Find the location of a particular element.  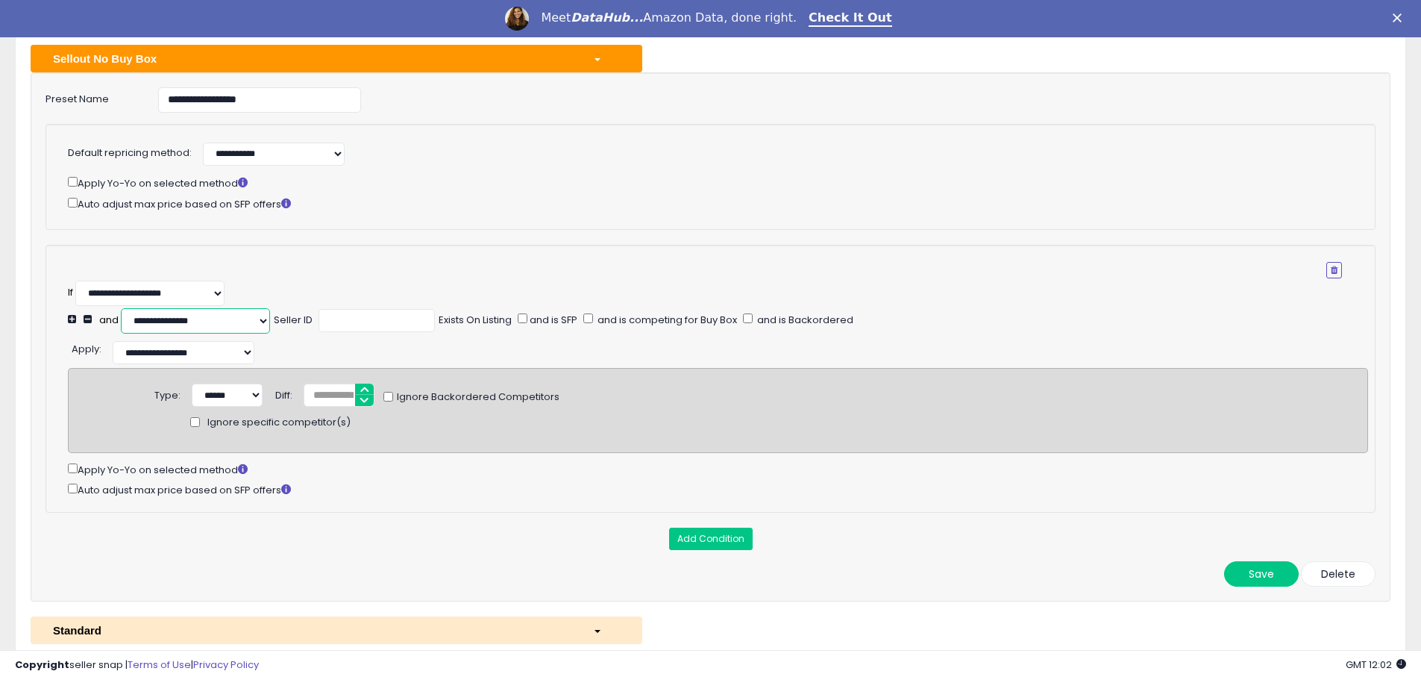

span: and is Backordered is located at coordinates (804, 319).